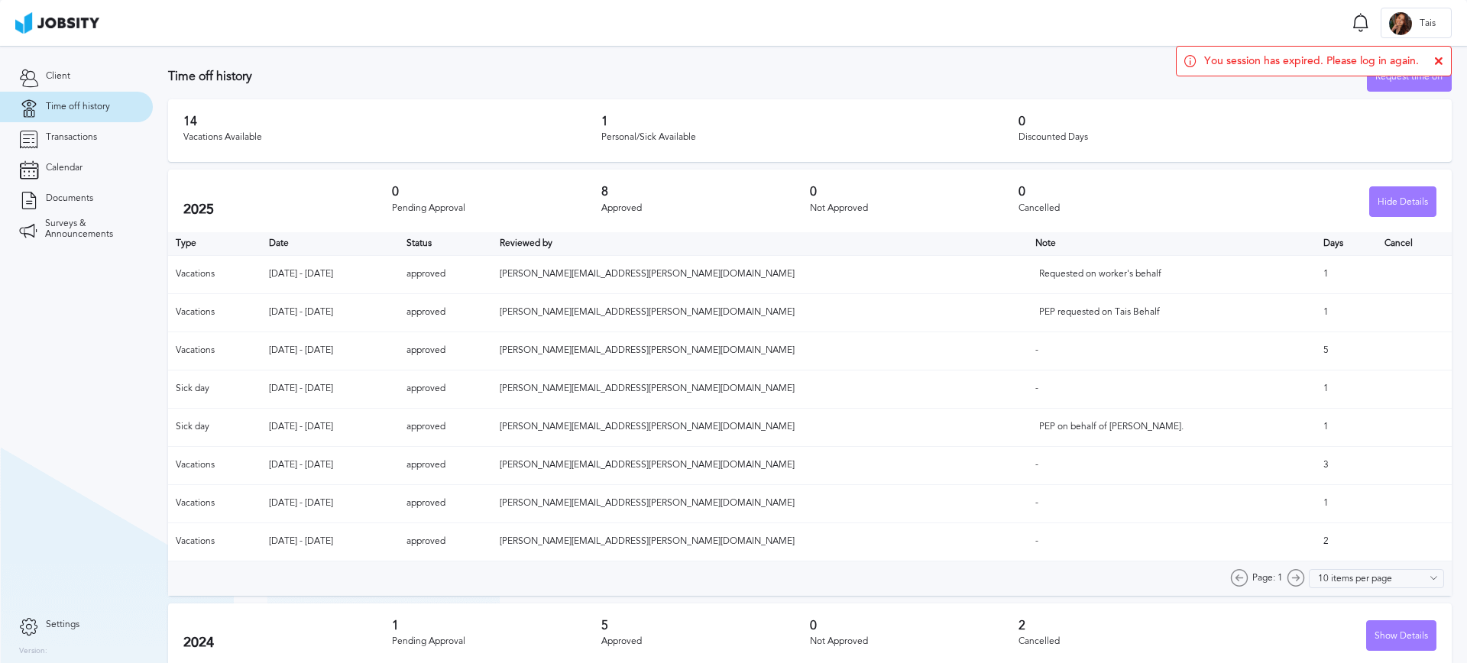 The width and height of the screenshot is (1467, 663). What do you see at coordinates (1401, 636) in the screenshot?
I see `div: Show Details` at bounding box center [1401, 636].